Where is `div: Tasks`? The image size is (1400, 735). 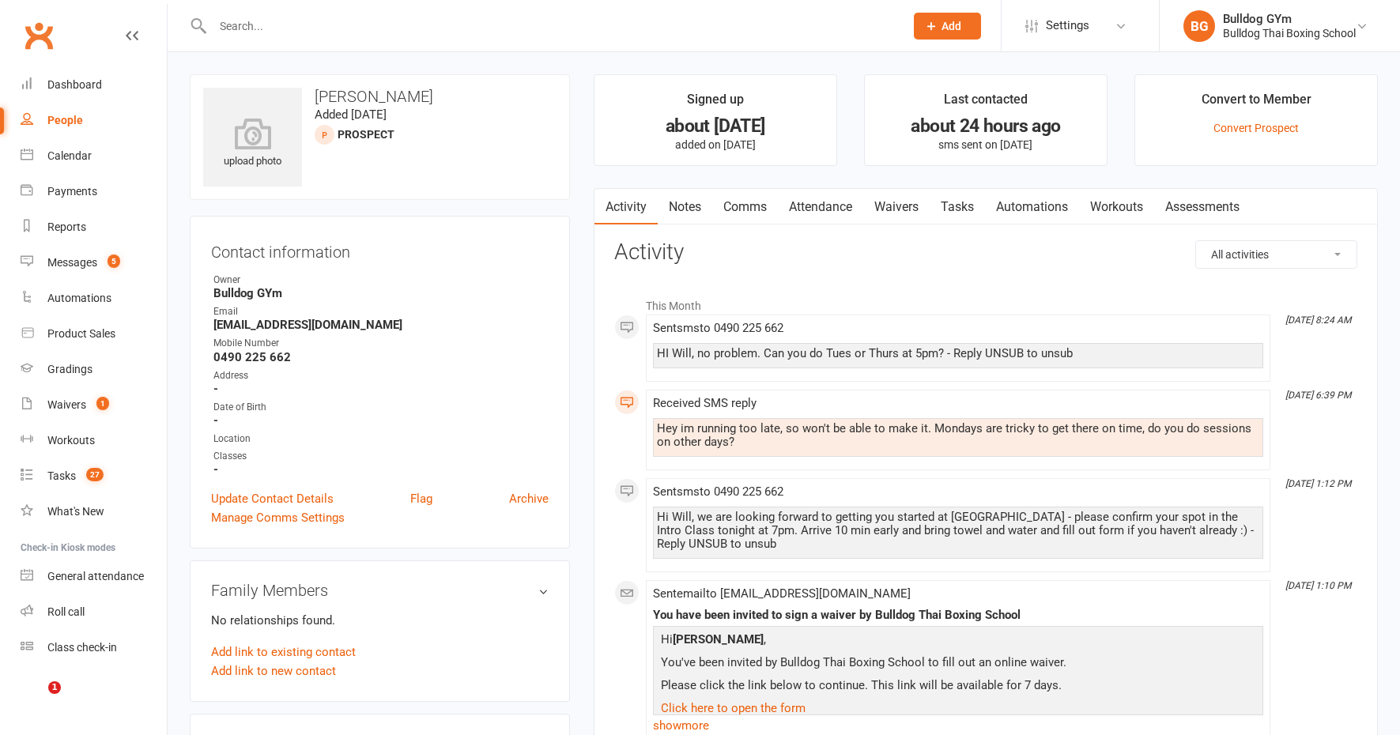
div: Tasks is located at coordinates (62, 476).